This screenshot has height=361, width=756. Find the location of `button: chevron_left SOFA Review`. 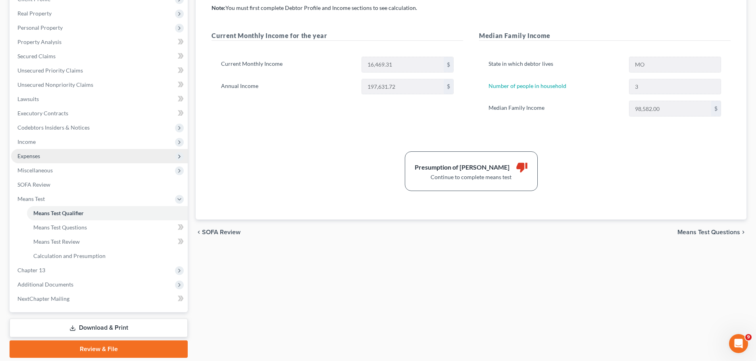

button: chevron_left SOFA Review is located at coordinates (218, 232).